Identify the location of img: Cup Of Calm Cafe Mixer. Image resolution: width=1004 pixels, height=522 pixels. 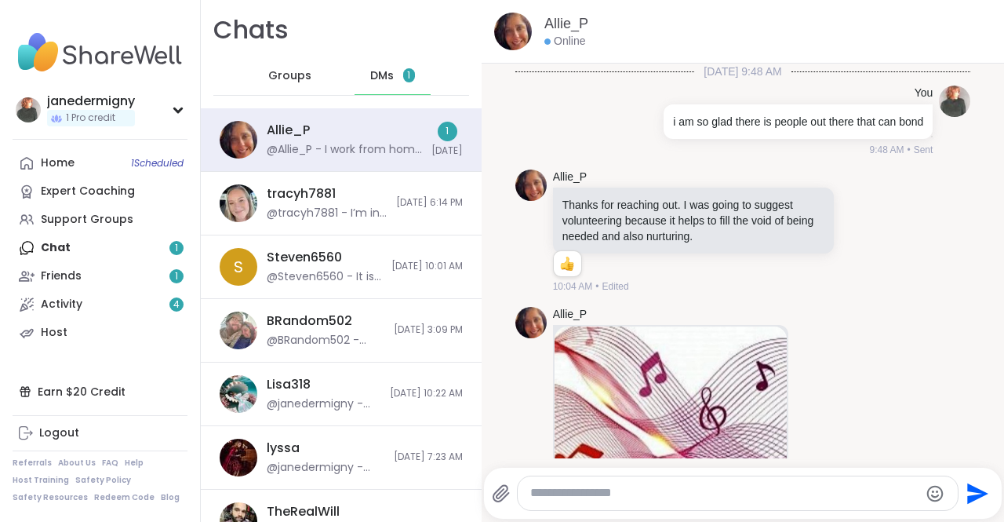
(671, 424).